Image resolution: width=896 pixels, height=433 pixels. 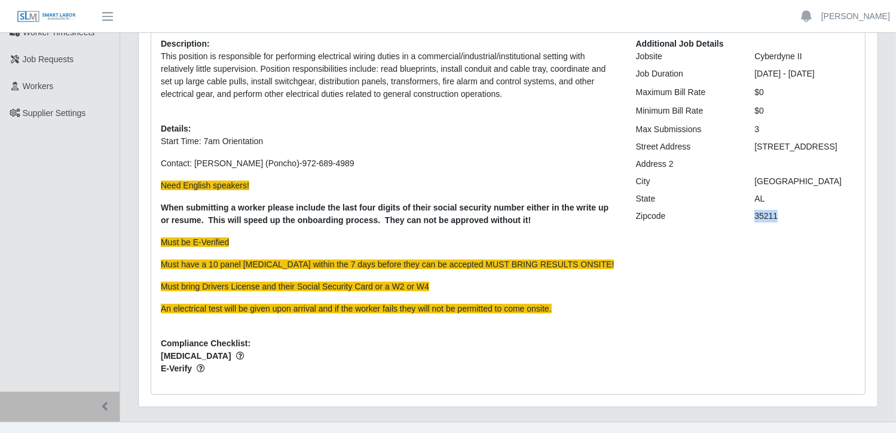 I want to click on b: Description:, so click(x=185, y=44).